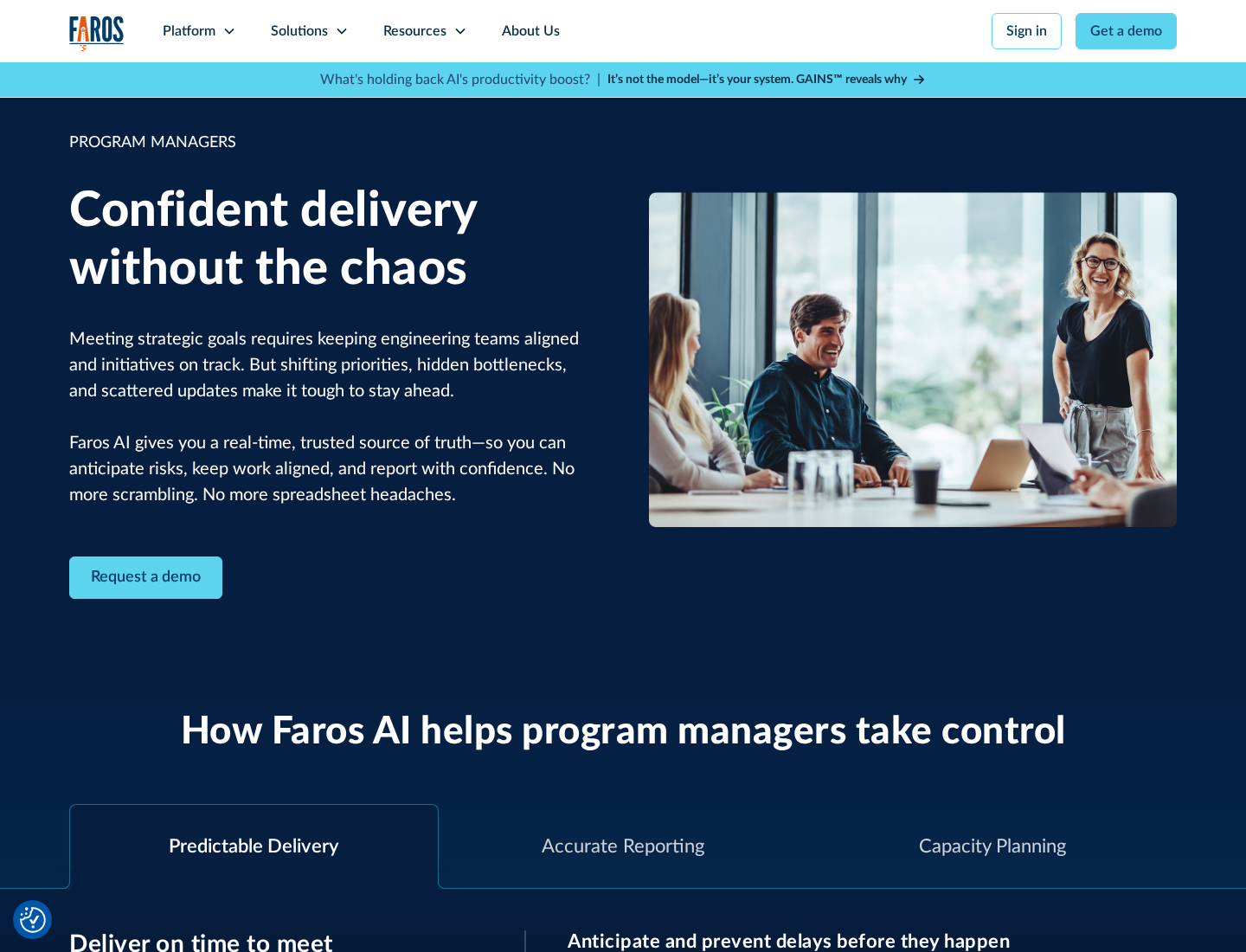 This screenshot has height=952, width=1246. What do you see at coordinates (415, 31) in the screenshot?
I see `div: Resources` at bounding box center [415, 31].